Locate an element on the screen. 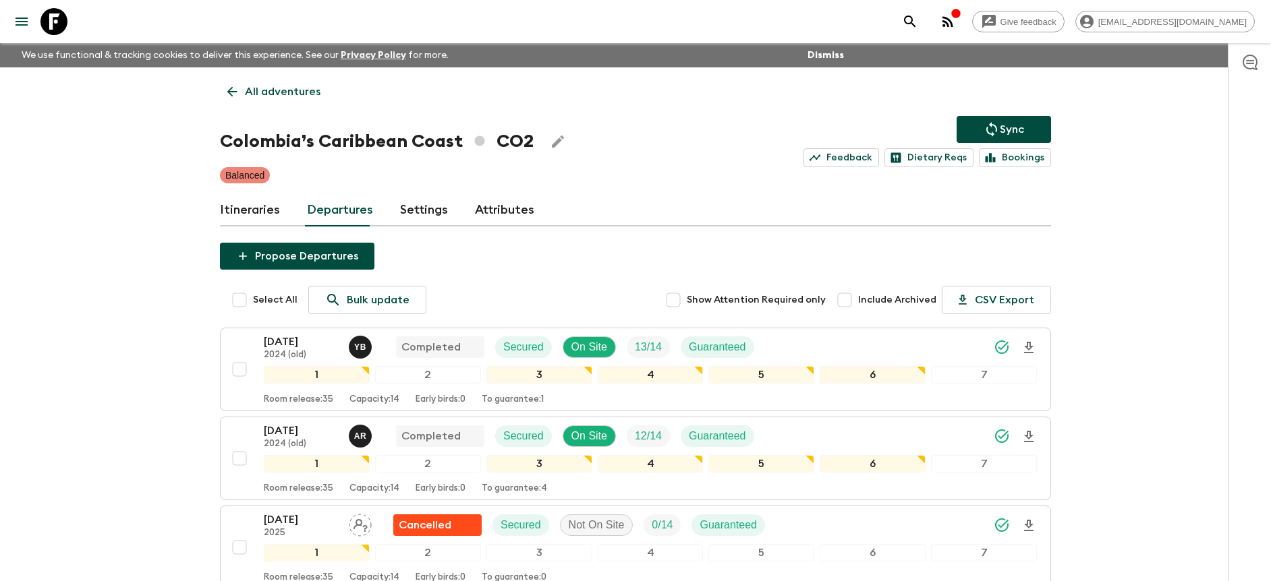 The width and height of the screenshot is (1271, 581). p: Cancelled is located at coordinates (425, 525).